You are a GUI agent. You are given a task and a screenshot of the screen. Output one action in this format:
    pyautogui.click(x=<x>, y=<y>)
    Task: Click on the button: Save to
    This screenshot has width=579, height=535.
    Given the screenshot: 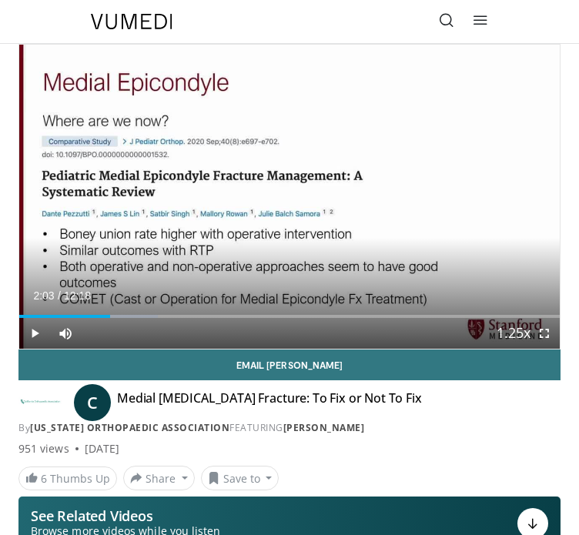 What is the action you would take?
    pyautogui.click(x=240, y=478)
    